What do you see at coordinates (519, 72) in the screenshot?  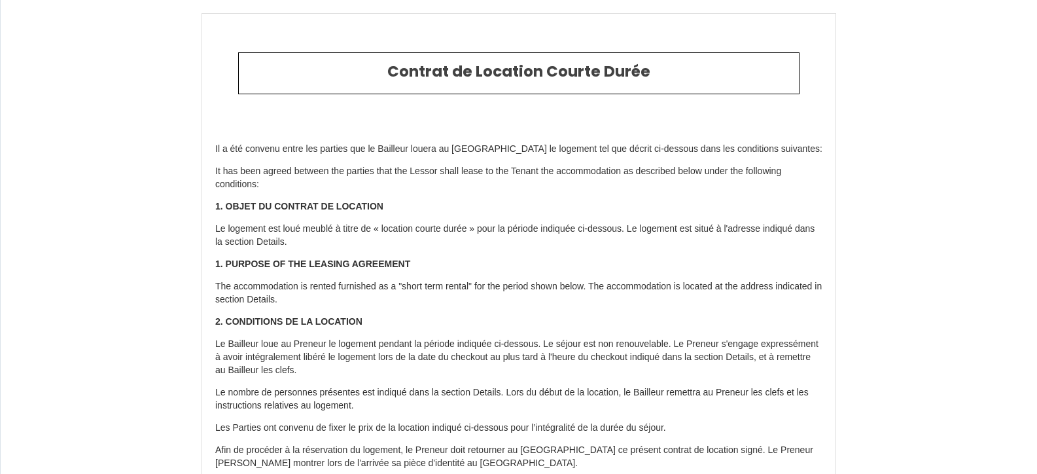 I see `h2: Contrat de Location Courte Durée` at bounding box center [519, 72].